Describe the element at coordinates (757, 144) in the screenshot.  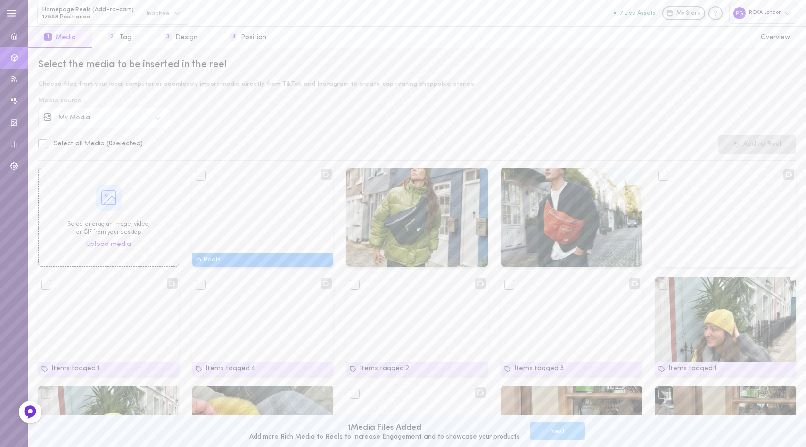
I see `button: Add to Reel` at that location.